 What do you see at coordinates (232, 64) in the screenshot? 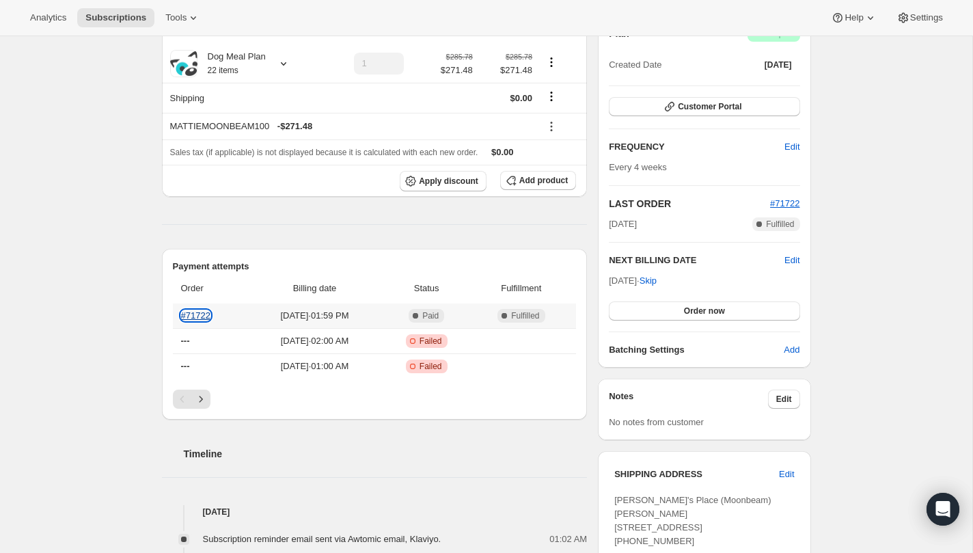
I see `div: Dog Meal Plan` at bounding box center [232, 64].